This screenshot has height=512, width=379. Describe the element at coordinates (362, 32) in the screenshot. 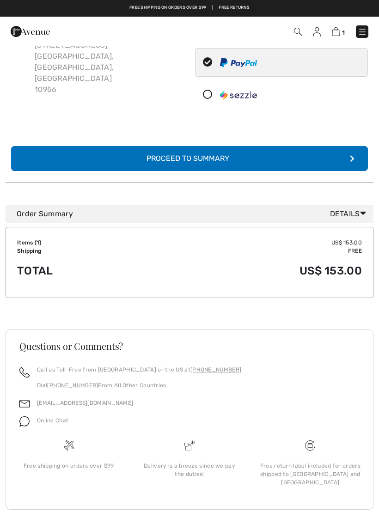

I see `img: Menu` at that location.